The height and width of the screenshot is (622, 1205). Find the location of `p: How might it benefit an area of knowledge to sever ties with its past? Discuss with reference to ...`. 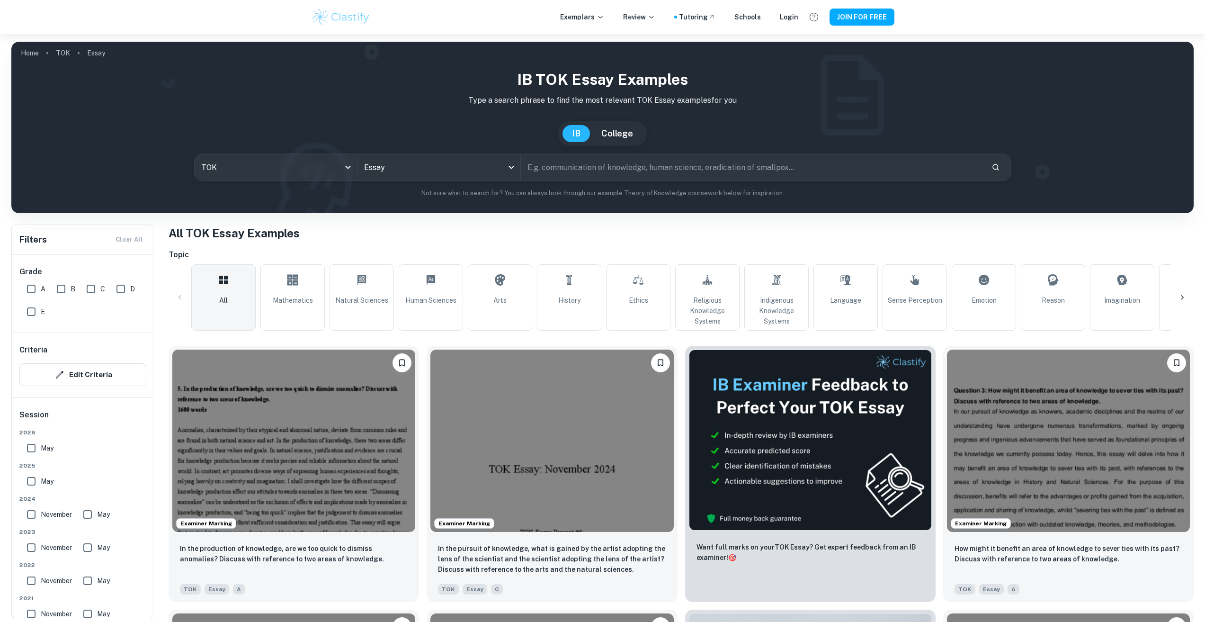

p: How might it benefit an area of knowledge to sever ties with its past? Discuss with reference to ... is located at coordinates (1069, 554).